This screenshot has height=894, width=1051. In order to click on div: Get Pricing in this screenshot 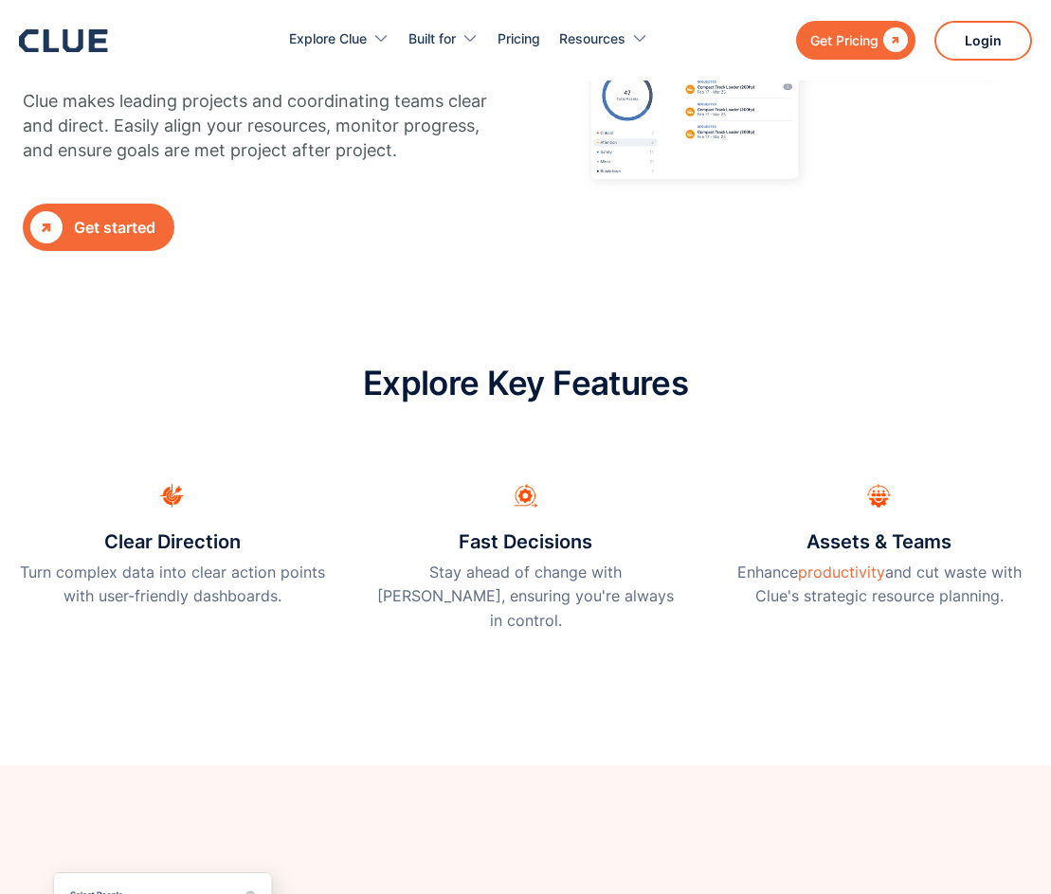, I will do `click(844, 40)`.